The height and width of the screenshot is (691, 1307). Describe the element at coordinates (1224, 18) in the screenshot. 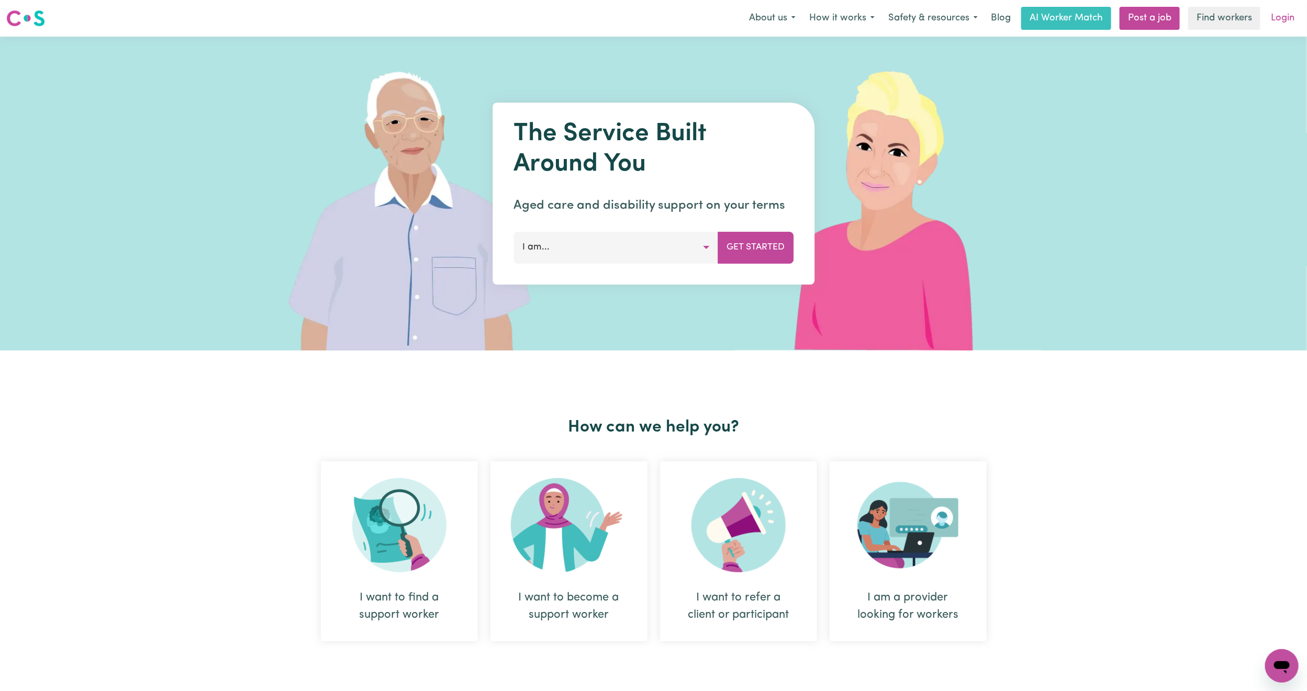

I see `a: Find workers` at that location.